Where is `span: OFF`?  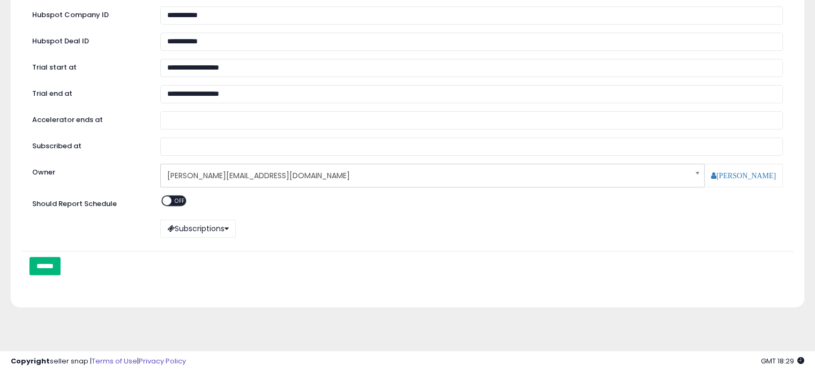 span: OFF is located at coordinates (180, 200).